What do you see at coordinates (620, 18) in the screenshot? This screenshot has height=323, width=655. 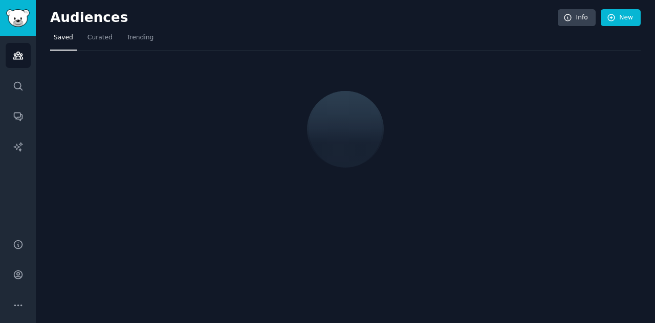 I see `a: New` at bounding box center [620, 18].